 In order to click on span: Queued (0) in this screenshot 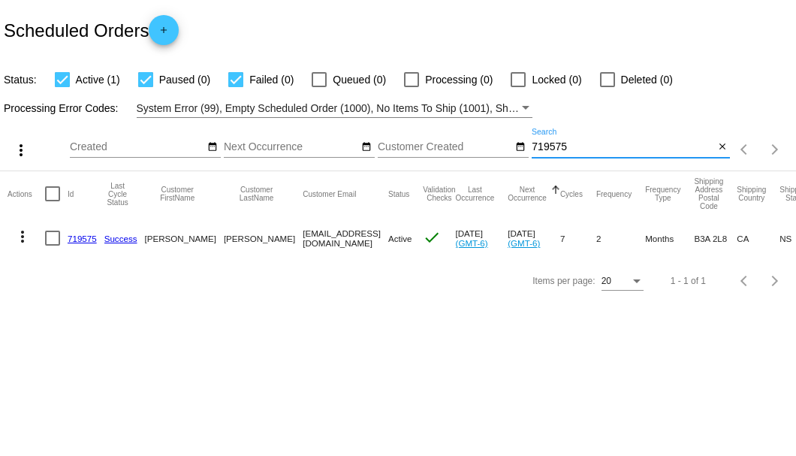, I will do `click(359, 80)`.